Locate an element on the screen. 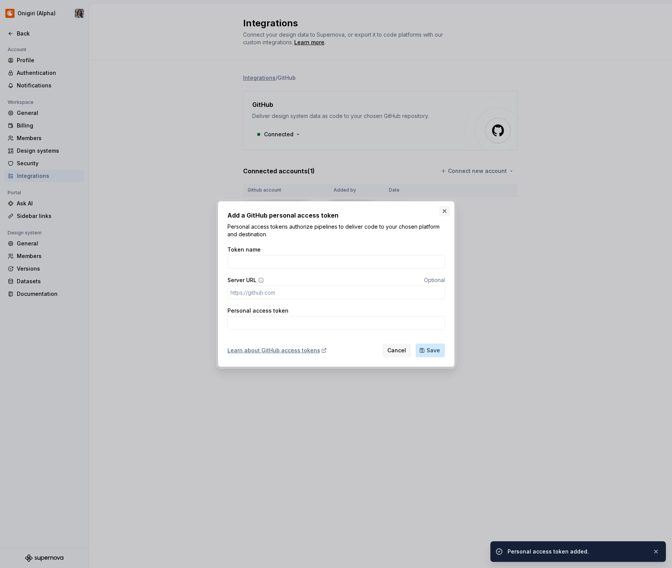 This screenshot has height=568, width=672. a: Learn about GitHub access tokens is located at coordinates (277, 350).